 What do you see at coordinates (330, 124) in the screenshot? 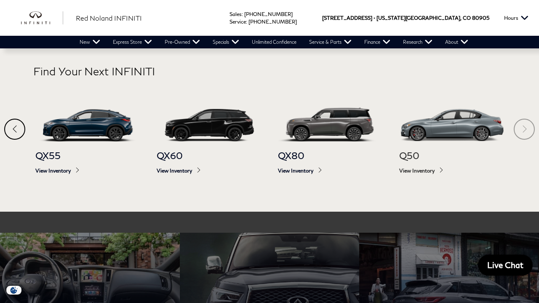
I see `img: QX80` at bounding box center [330, 124].